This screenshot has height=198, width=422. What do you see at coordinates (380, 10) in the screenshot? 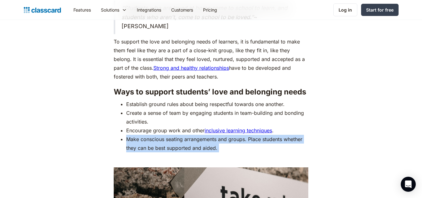
I see `a: Start for free` at bounding box center [380, 10].